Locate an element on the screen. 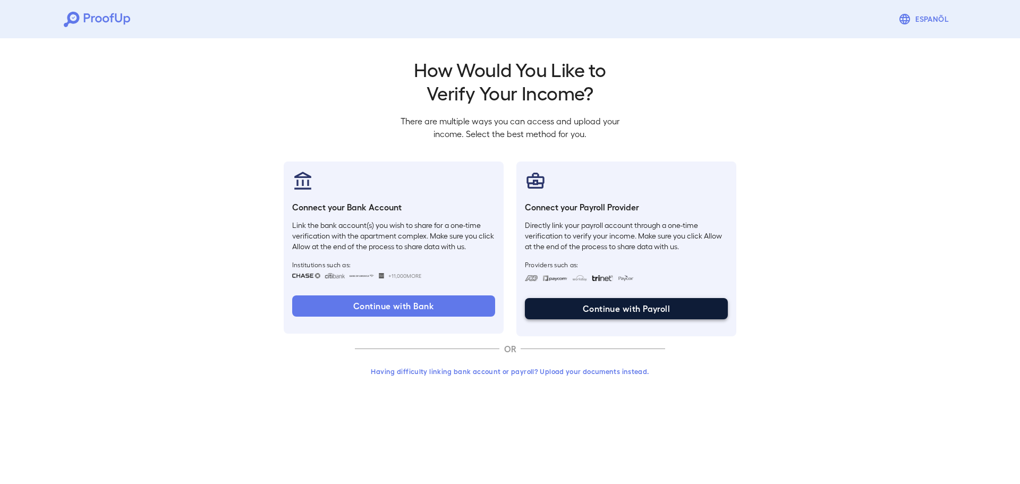 Image resolution: width=1020 pixels, height=484 pixels. img: citibank.svg is located at coordinates (335, 276).